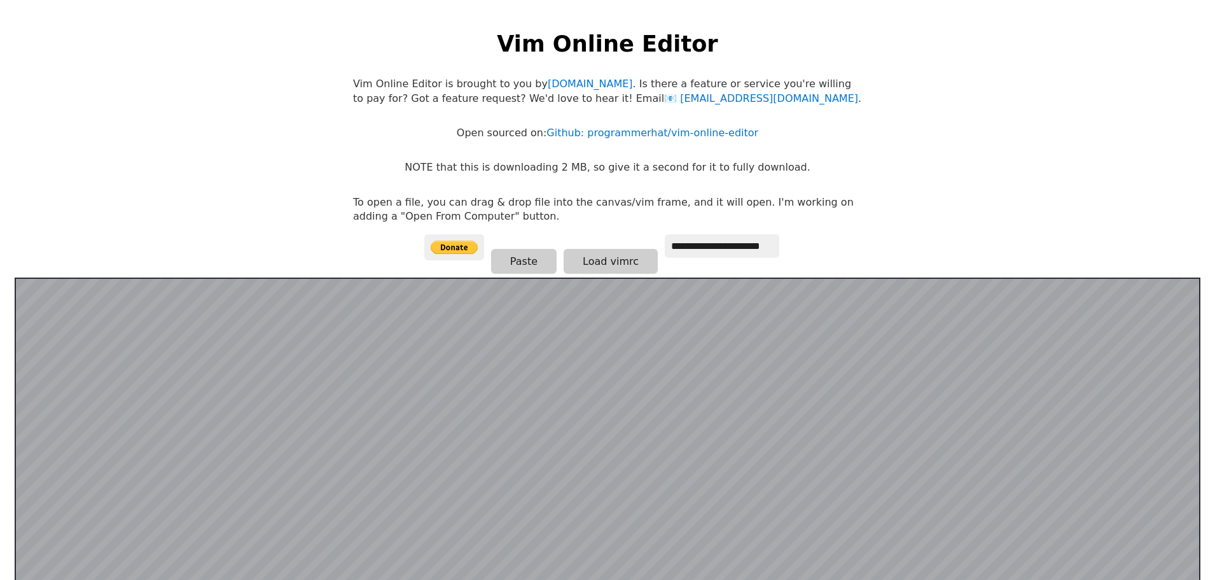 This screenshot has height=580, width=1215. Describe the element at coordinates (652, 132) in the screenshot. I see `a: Github: programmerhat/vim-online-editor` at that location.